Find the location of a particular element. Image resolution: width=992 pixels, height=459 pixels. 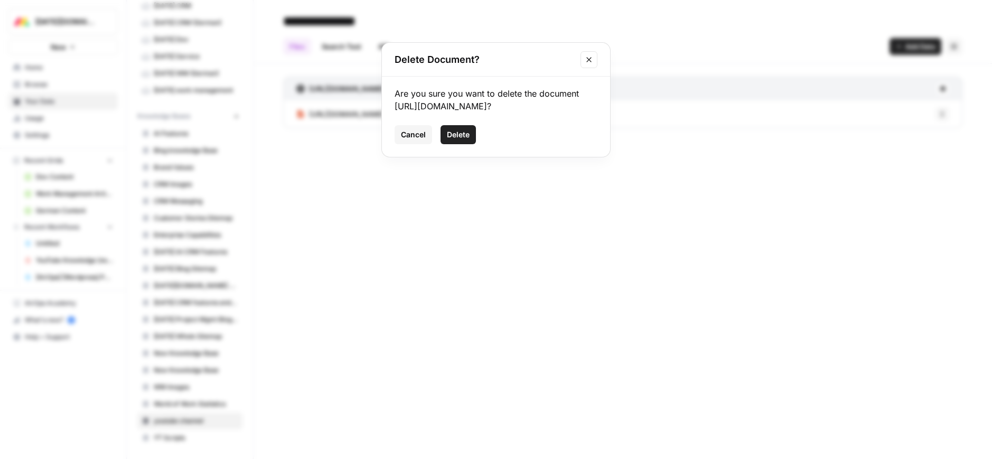

button: Close modal is located at coordinates (589, 60).